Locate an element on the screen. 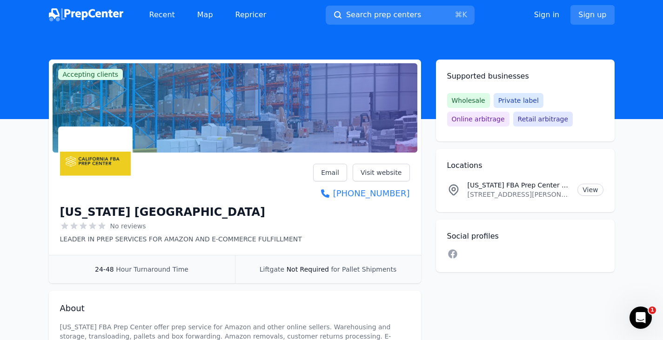 The image size is (663, 340). span: Search prep centers is located at coordinates (383, 15).